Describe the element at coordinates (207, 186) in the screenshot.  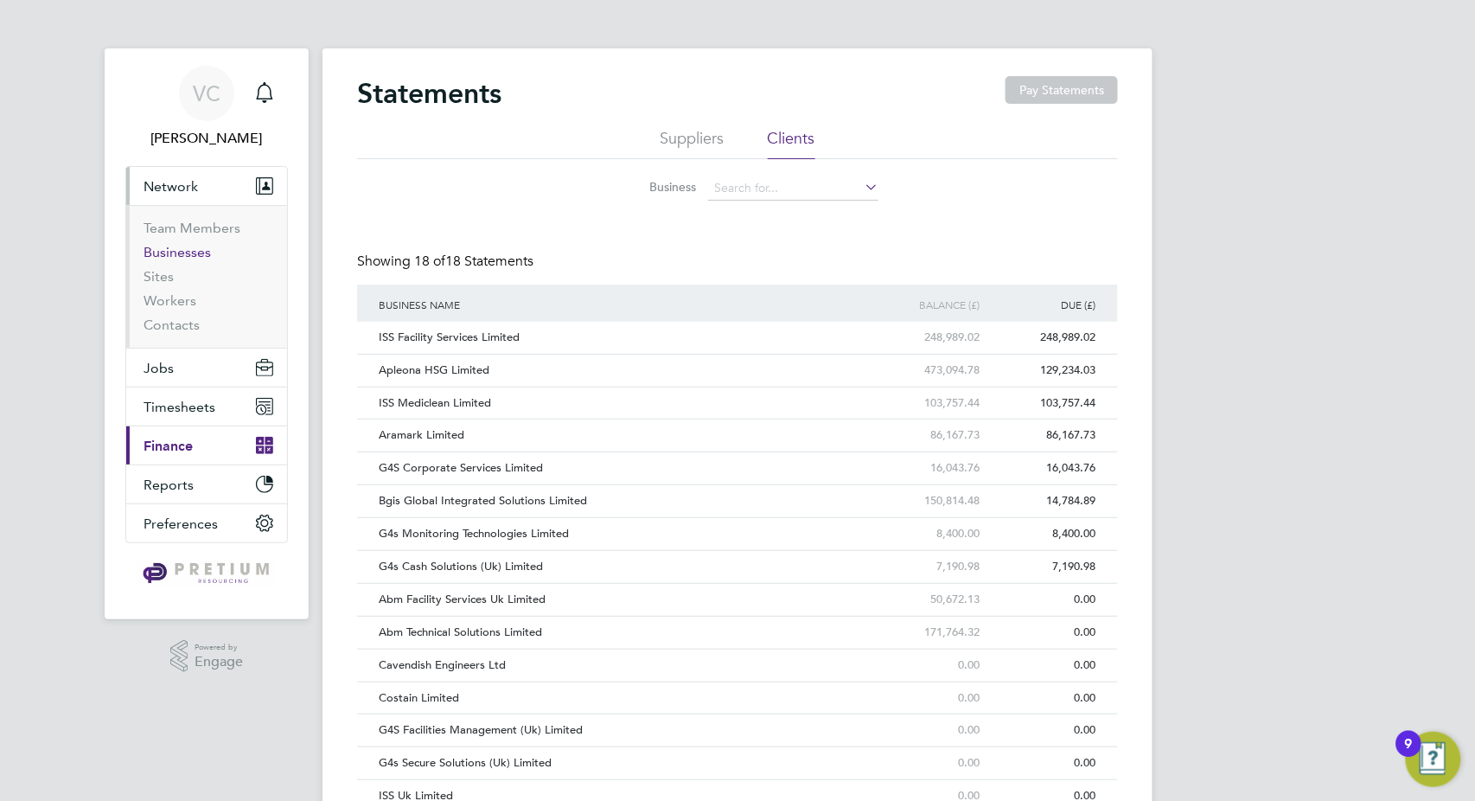
I see `button: Network` at that location.